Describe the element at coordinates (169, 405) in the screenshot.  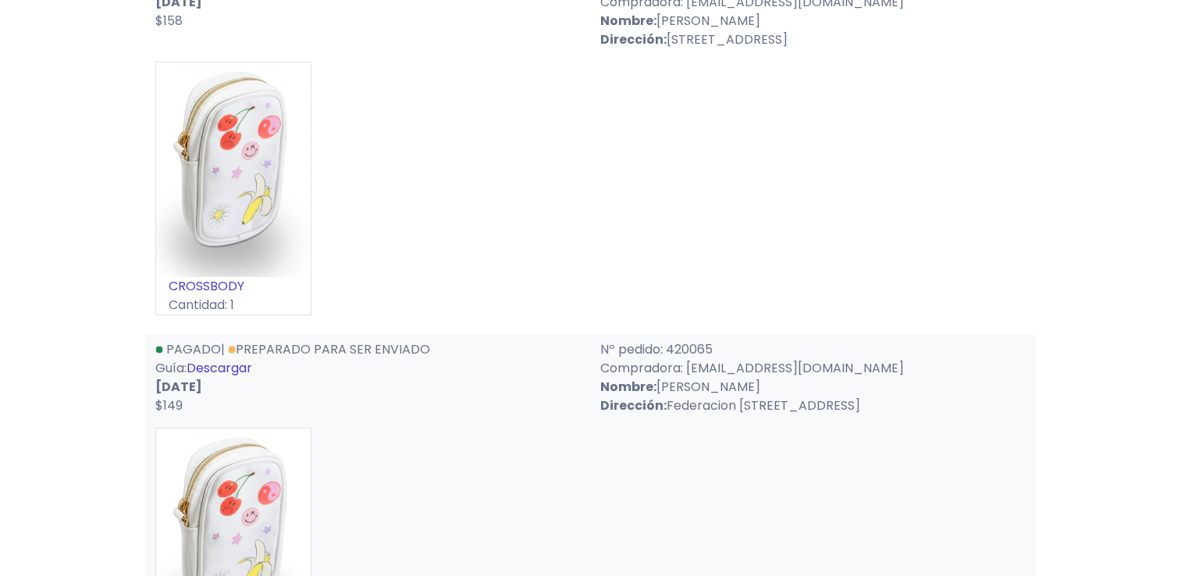
I see `span: $149` at that location.